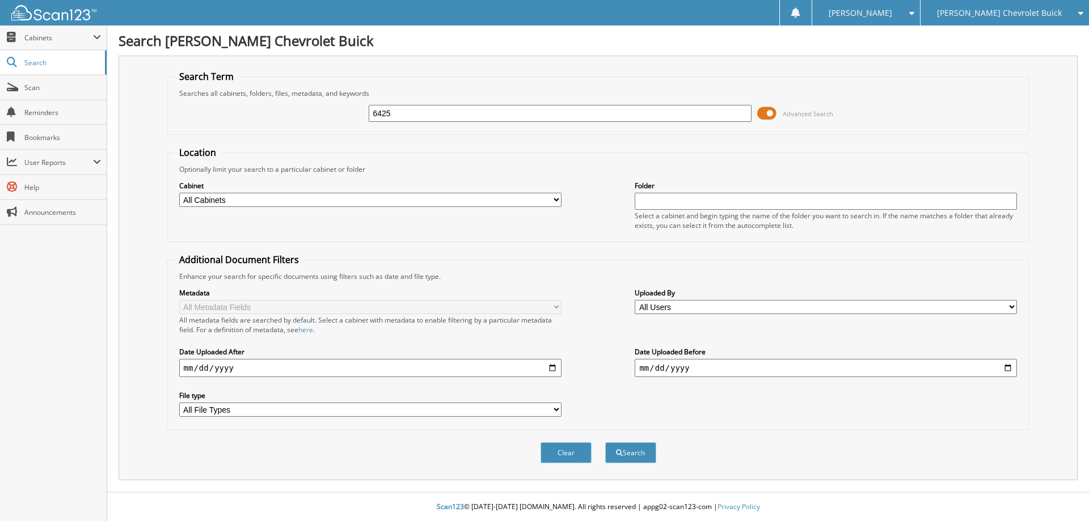  Describe the element at coordinates (54, 12) in the screenshot. I see `img: scan123-logo-white.svg` at that location.